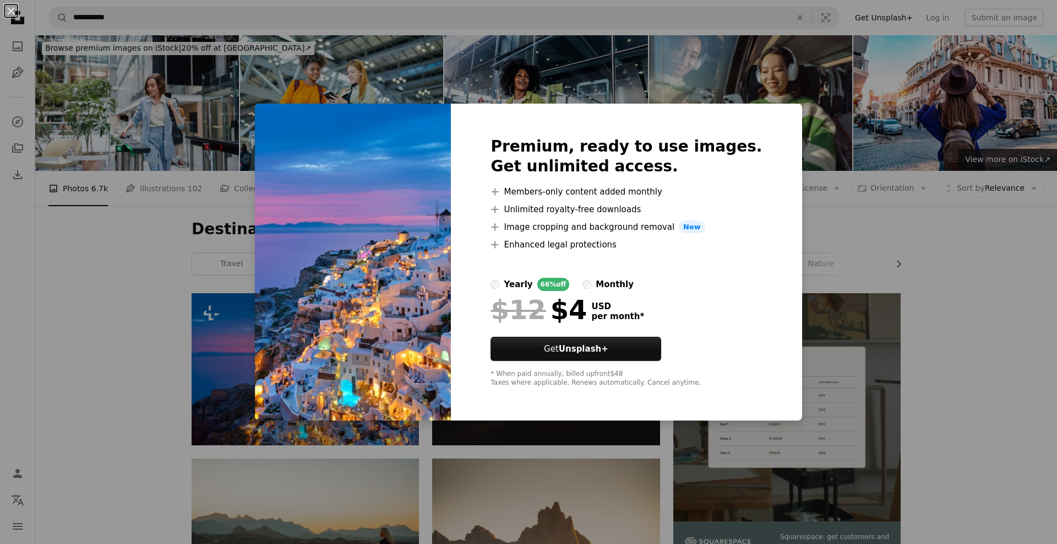 The height and width of the screenshot is (544, 1057). What do you see at coordinates (626, 192) in the screenshot?
I see `li: Members-only content added monthly` at bounding box center [626, 192].